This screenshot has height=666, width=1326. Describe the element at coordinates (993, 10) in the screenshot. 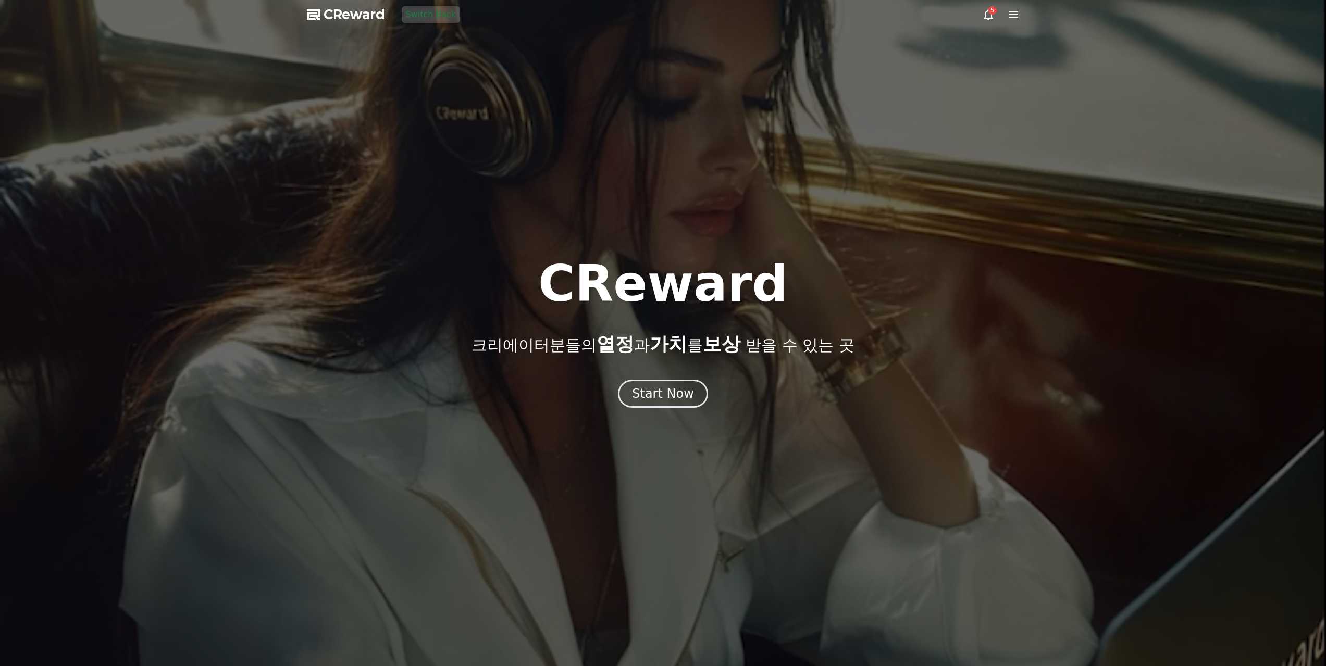

I see `div: 5` at that location.